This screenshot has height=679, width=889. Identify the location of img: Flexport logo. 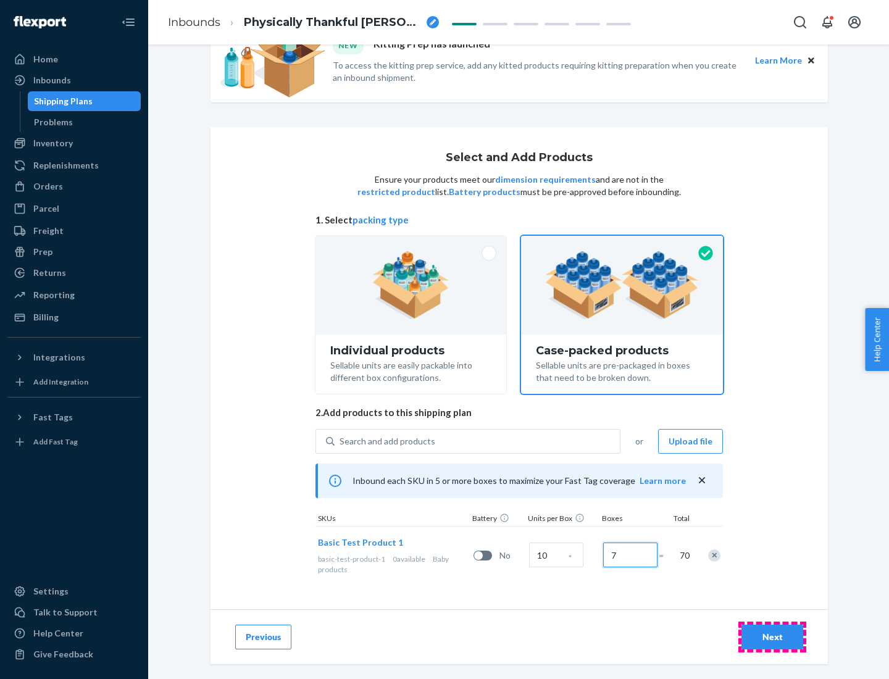
(40, 22).